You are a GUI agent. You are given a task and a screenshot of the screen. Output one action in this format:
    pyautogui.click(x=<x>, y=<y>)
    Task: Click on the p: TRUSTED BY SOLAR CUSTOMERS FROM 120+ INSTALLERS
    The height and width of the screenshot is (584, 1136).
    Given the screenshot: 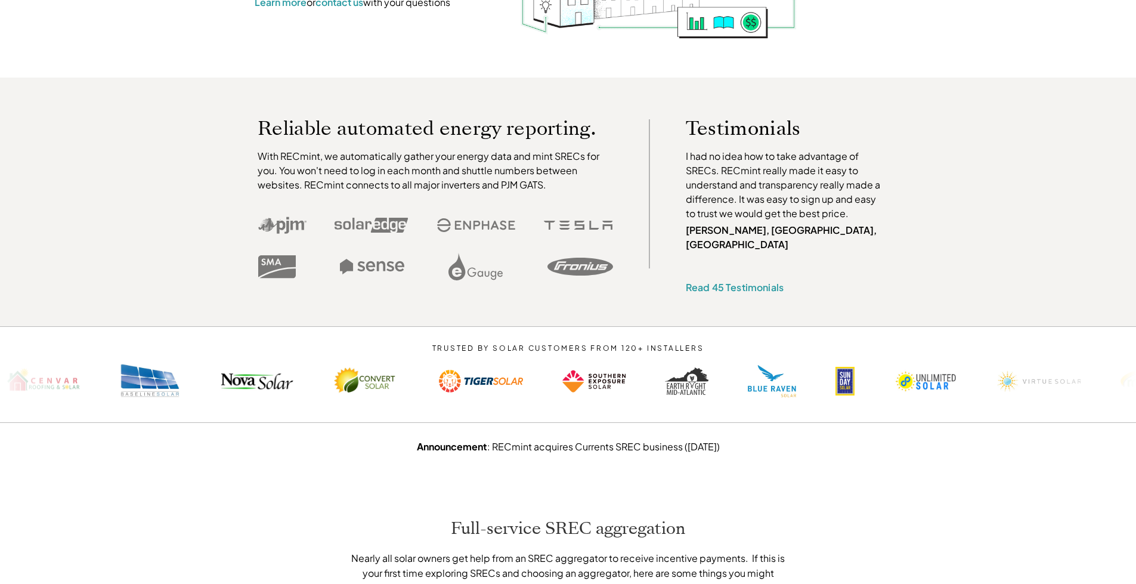 What is the action you would take?
    pyautogui.click(x=568, y=348)
    